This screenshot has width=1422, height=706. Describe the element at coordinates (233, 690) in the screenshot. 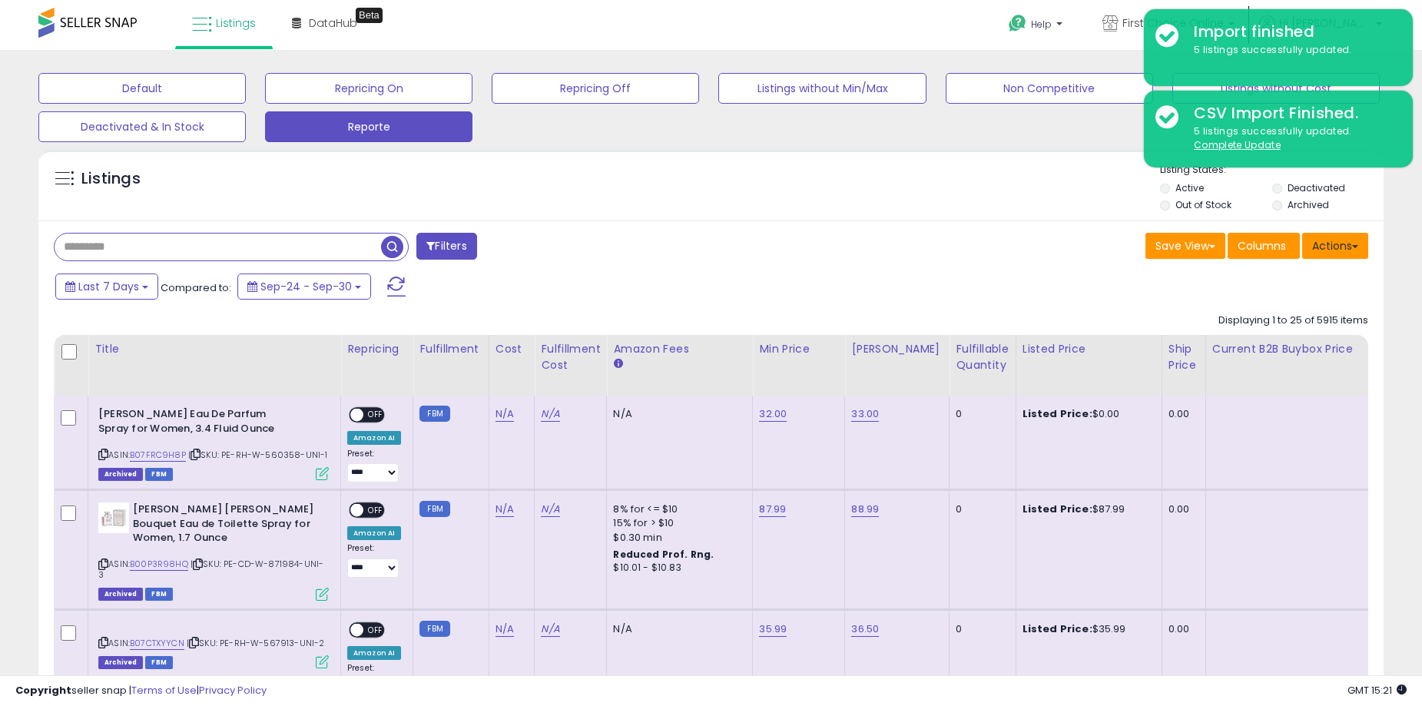

I see `a: Privacy Policy` at that location.